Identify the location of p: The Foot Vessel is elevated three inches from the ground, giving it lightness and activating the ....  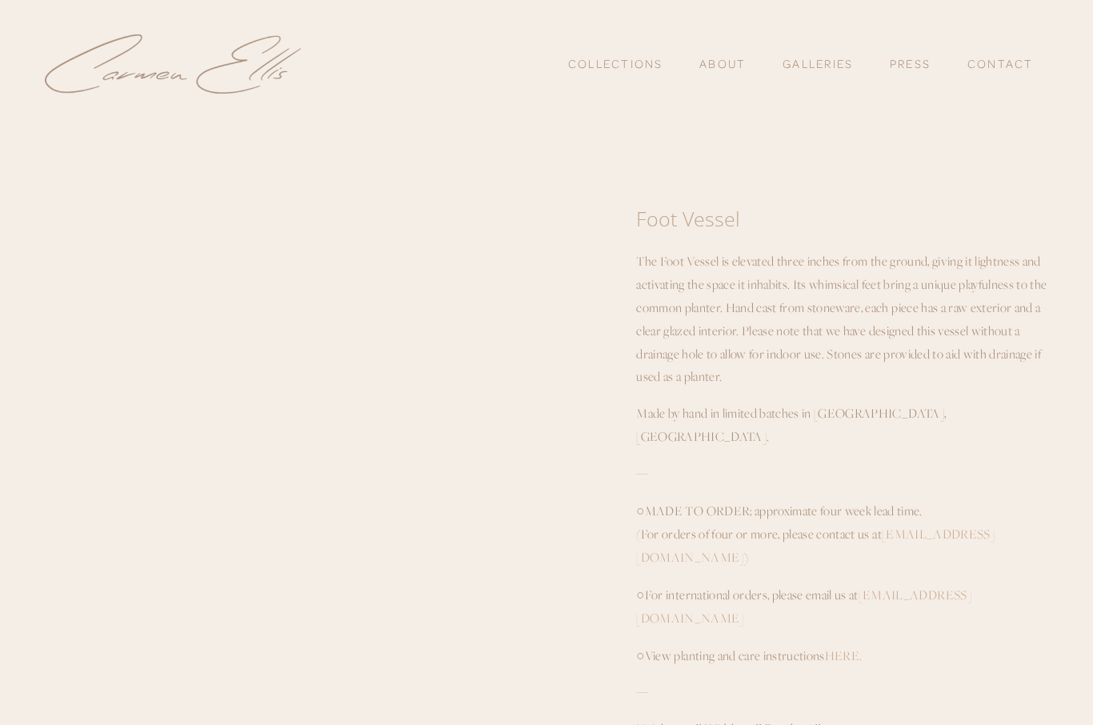
(842, 319).